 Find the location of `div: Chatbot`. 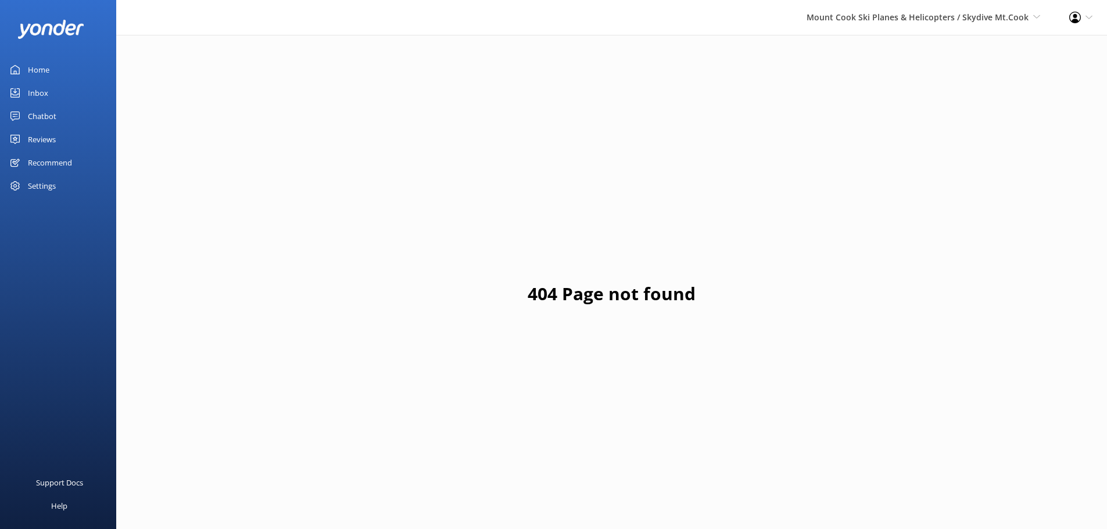

div: Chatbot is located at coordinates (42, 116).